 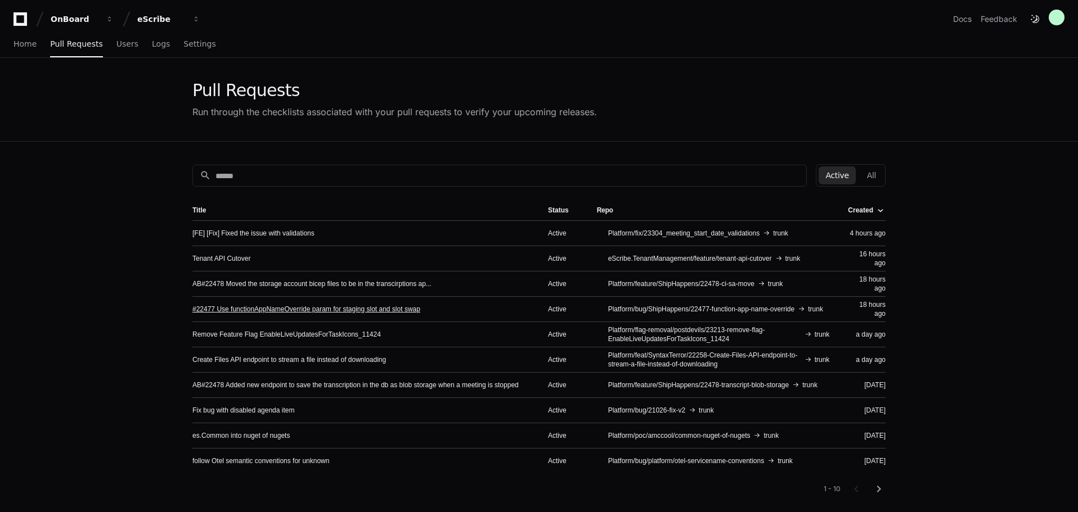 What do you see at coordinates (679, 436) in the screenshot?
I see `span: Platform/poc/amccool/common-nuget-of-nugets` at bounding box center [679, 436].